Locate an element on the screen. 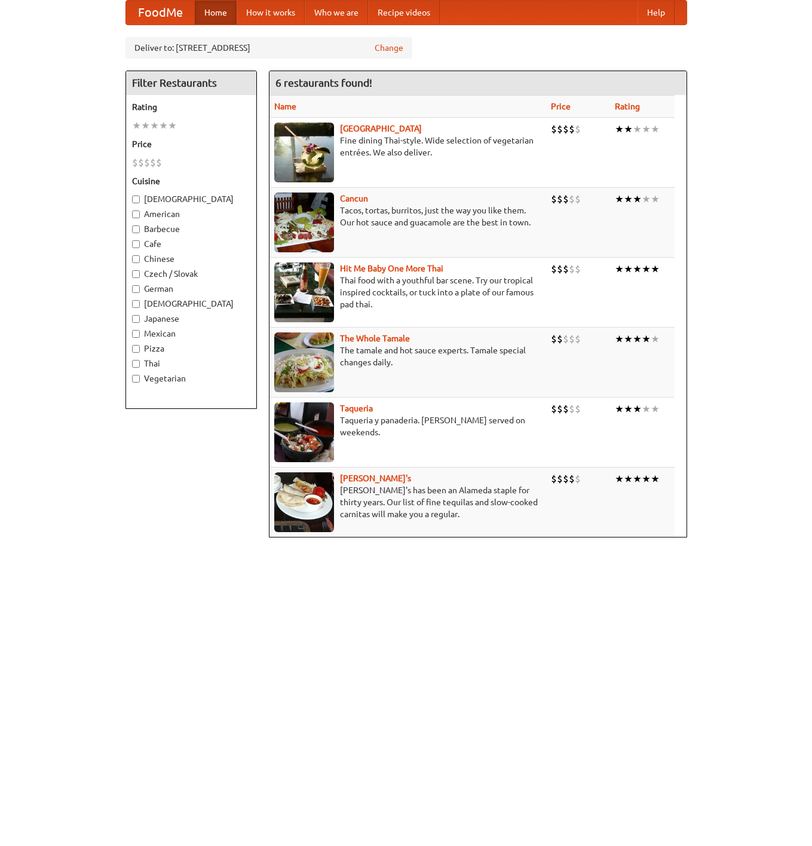 The image size is (812, 846). img: babythai.jpg is located at coordinates (304, 292).